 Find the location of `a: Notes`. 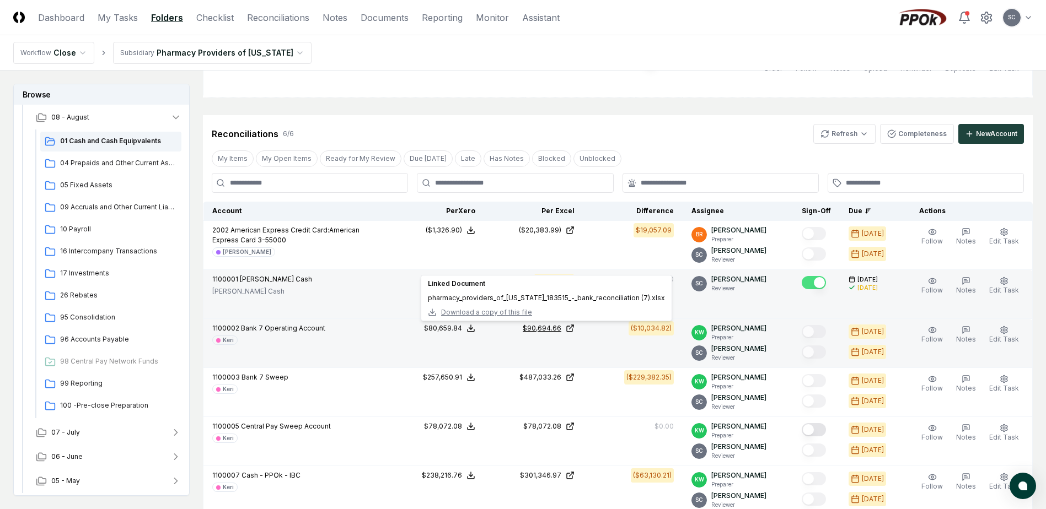

a: Notes is located at coordinates (335, 18).